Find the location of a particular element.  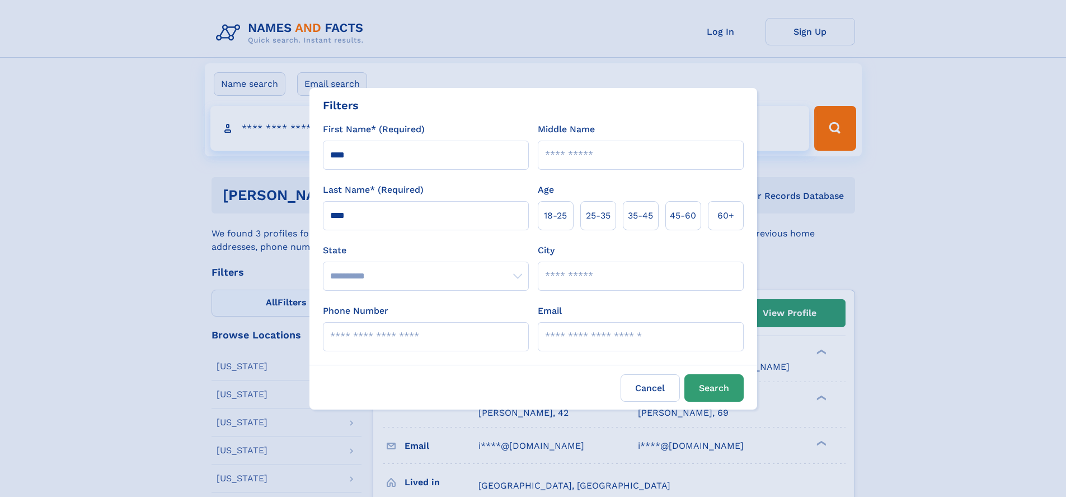

label: Phone Number is located at coordinates (355, 311).